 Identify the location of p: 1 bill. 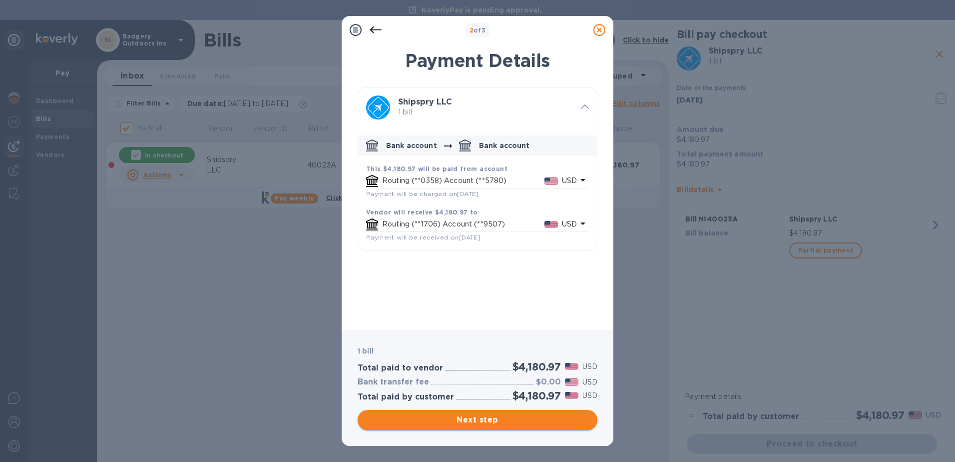
(486, 112).